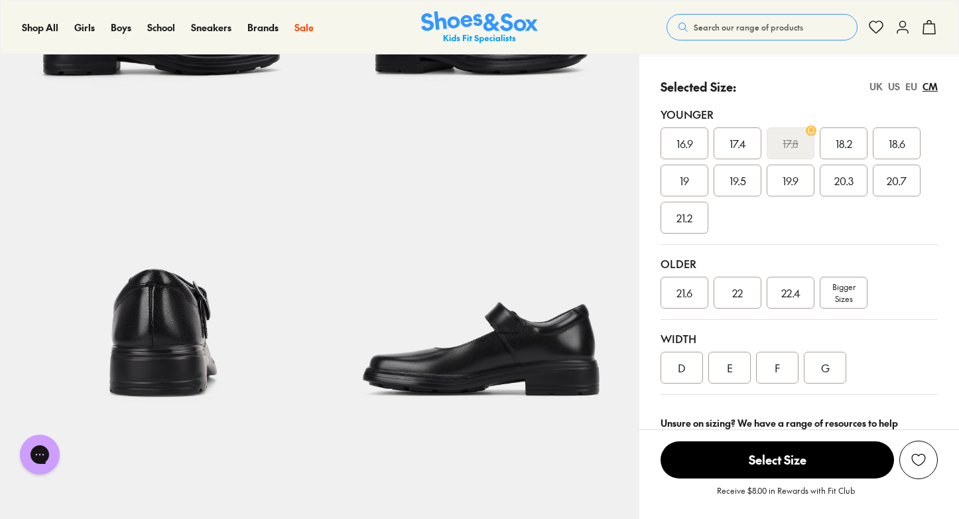 This screenshot has height=519, width=959. Describe the element at coordinates (121, 27) in the screenshot. I see `a: Boys` at that location.